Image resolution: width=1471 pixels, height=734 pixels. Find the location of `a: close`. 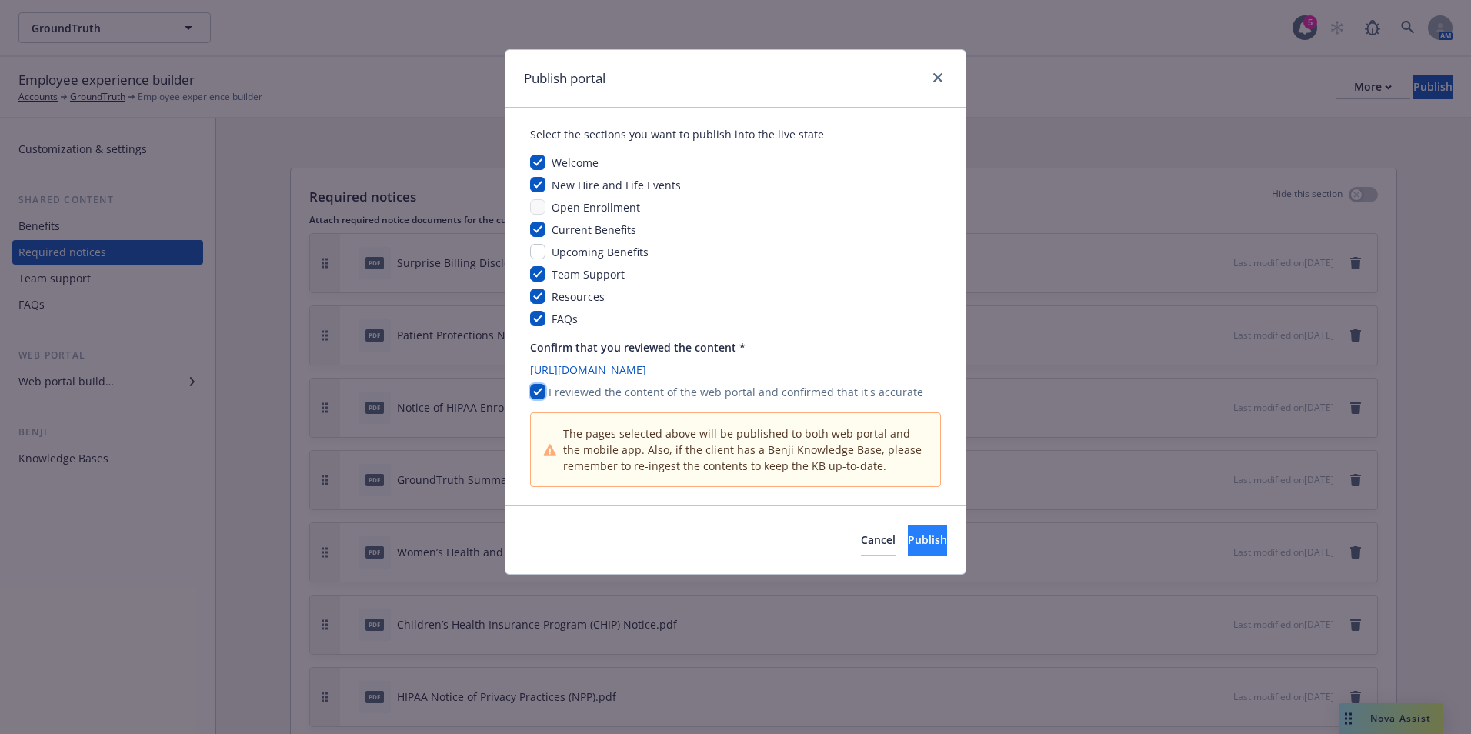

a: close is located at coordinates (938, 78).